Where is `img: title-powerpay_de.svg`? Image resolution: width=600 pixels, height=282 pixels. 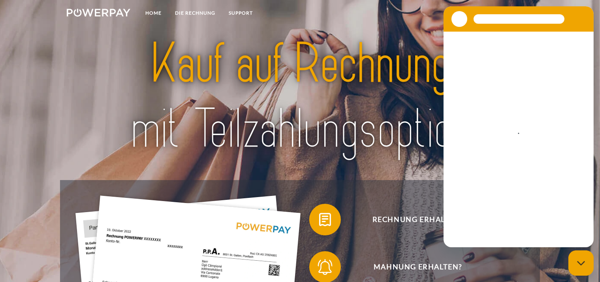 img: title-powerpay_de.svg is located at coordinates (300, 96).